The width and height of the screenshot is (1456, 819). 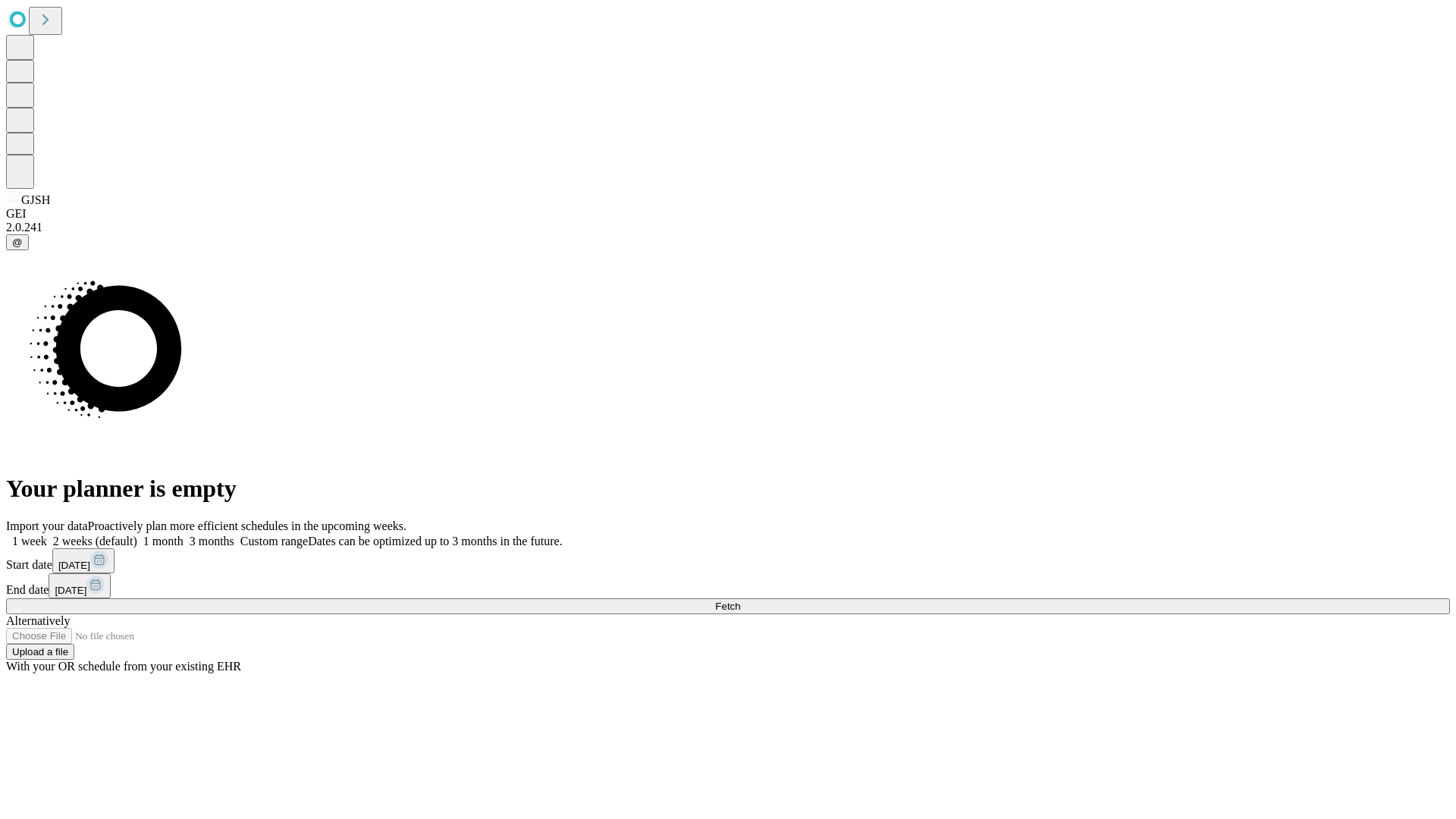 What do you see at coordinates (728, 227) in the screenshot?
I see `div: 2.0.241` at bounding box center [728, 227].